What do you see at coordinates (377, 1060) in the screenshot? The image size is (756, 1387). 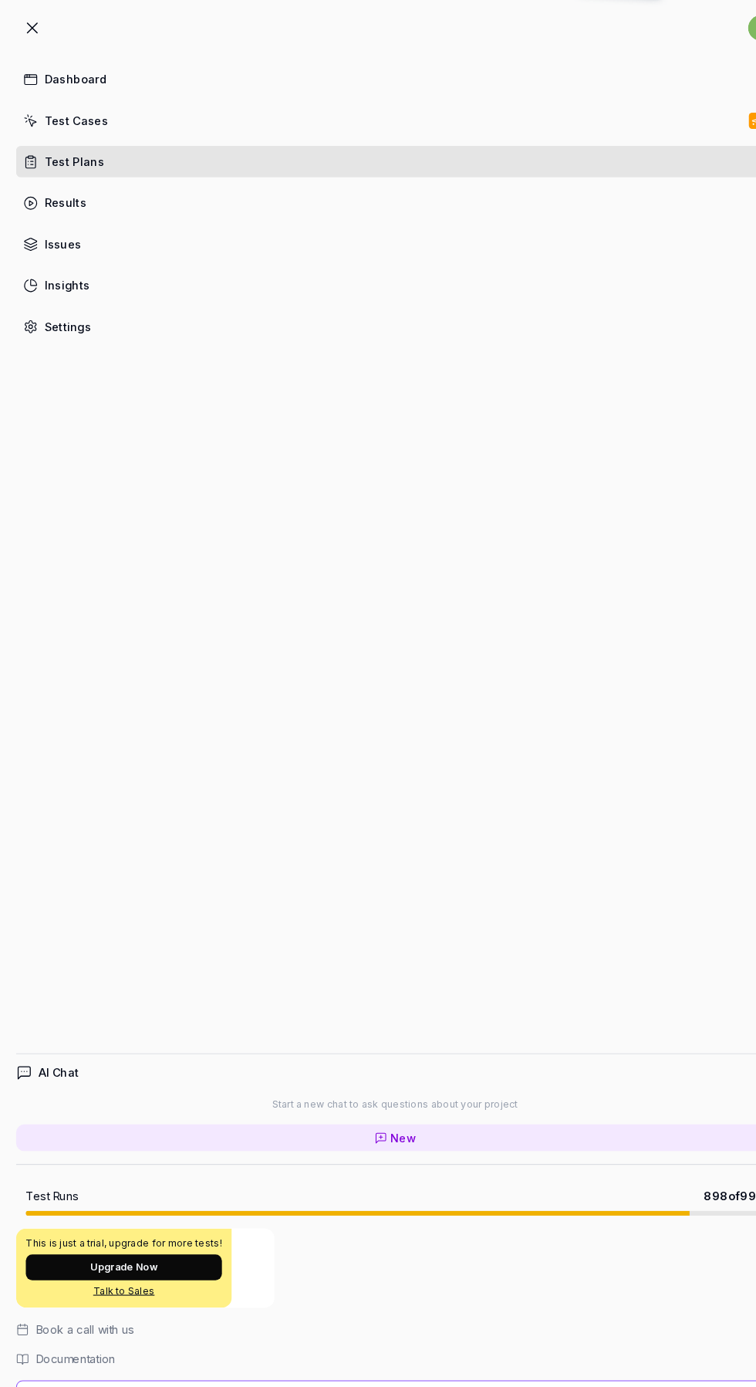 I see `p: Start a new chat to ask questions about your project` at bounding box center [377, 1060].